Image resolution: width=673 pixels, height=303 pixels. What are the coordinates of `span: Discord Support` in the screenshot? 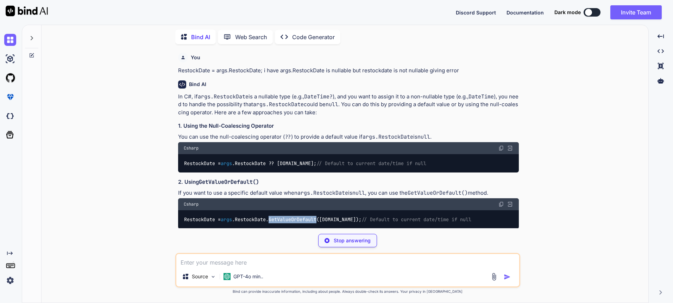 It's located at (476, 12).